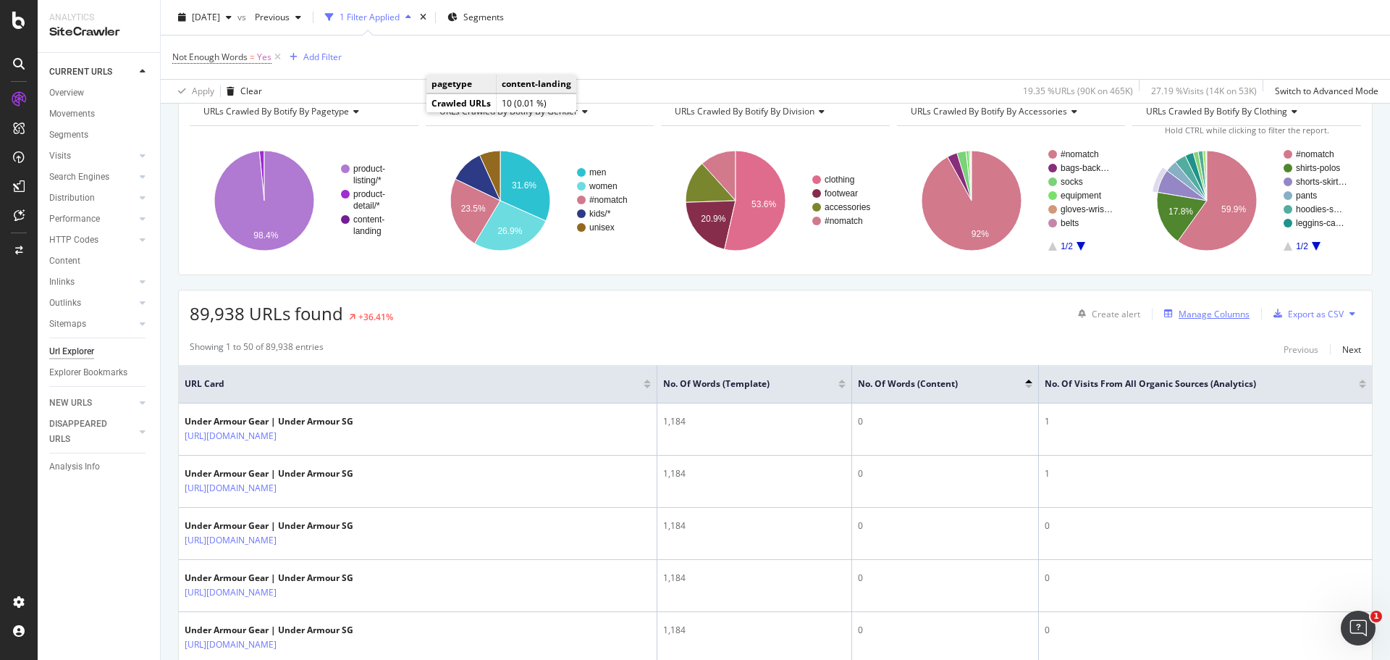 Image resolution: width=1390 pixels, height=660 pixels. What do you see at coordinates (92, 403) in the screenshot?
I see `a: NEW URLS` at bounding box center [92, 403].